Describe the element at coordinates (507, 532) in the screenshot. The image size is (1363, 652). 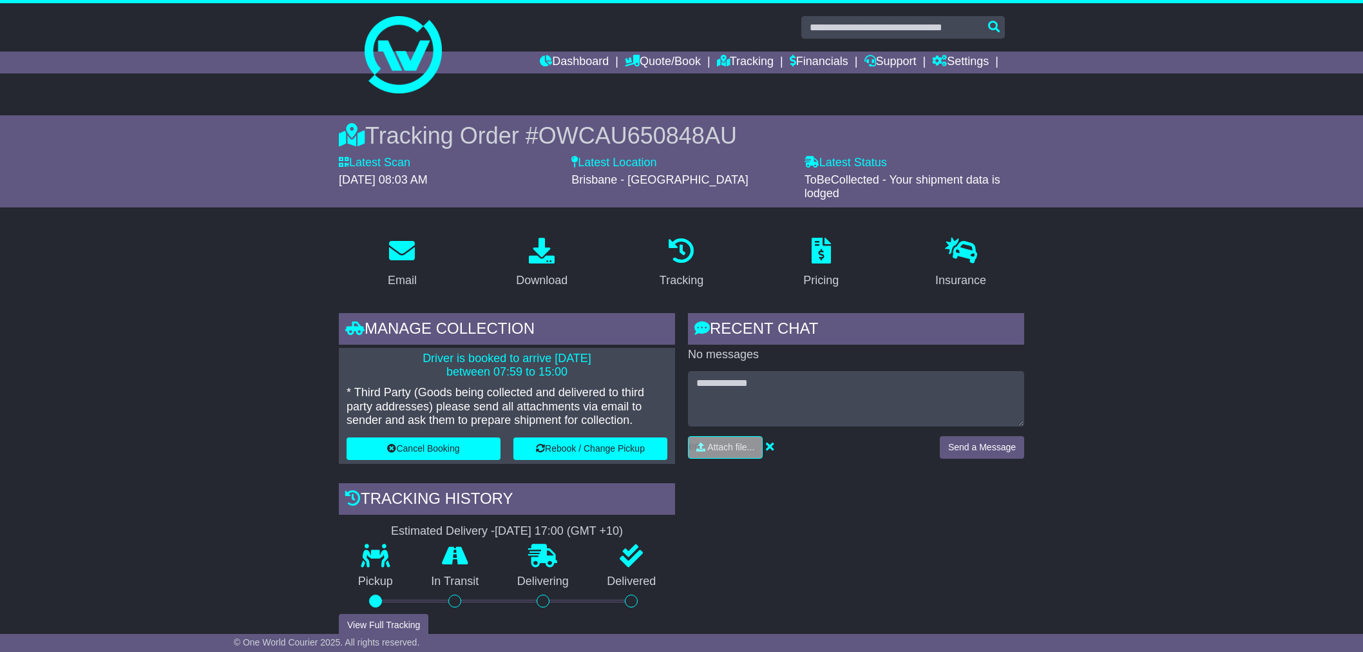
I see `div: Estimated Delivery -` at that location.